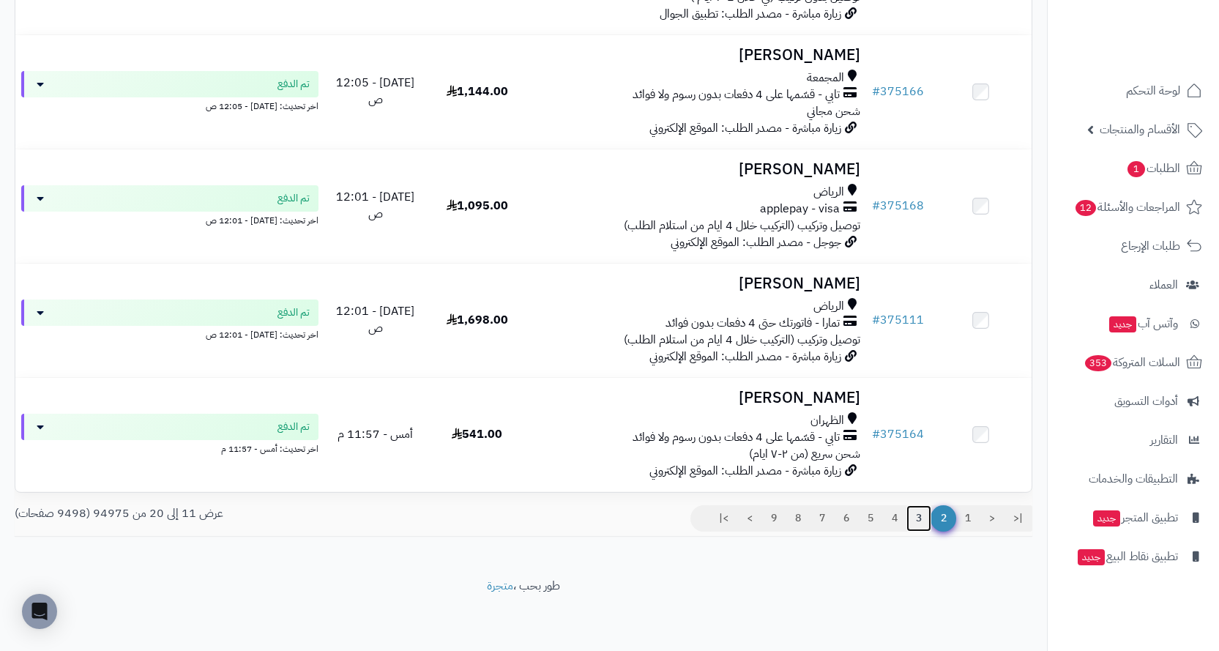 This screenshot has height=651, width=1219. Describe the element at coordinates (477, 206) in the screenshot. I see `span: 1,095.00` at that location.